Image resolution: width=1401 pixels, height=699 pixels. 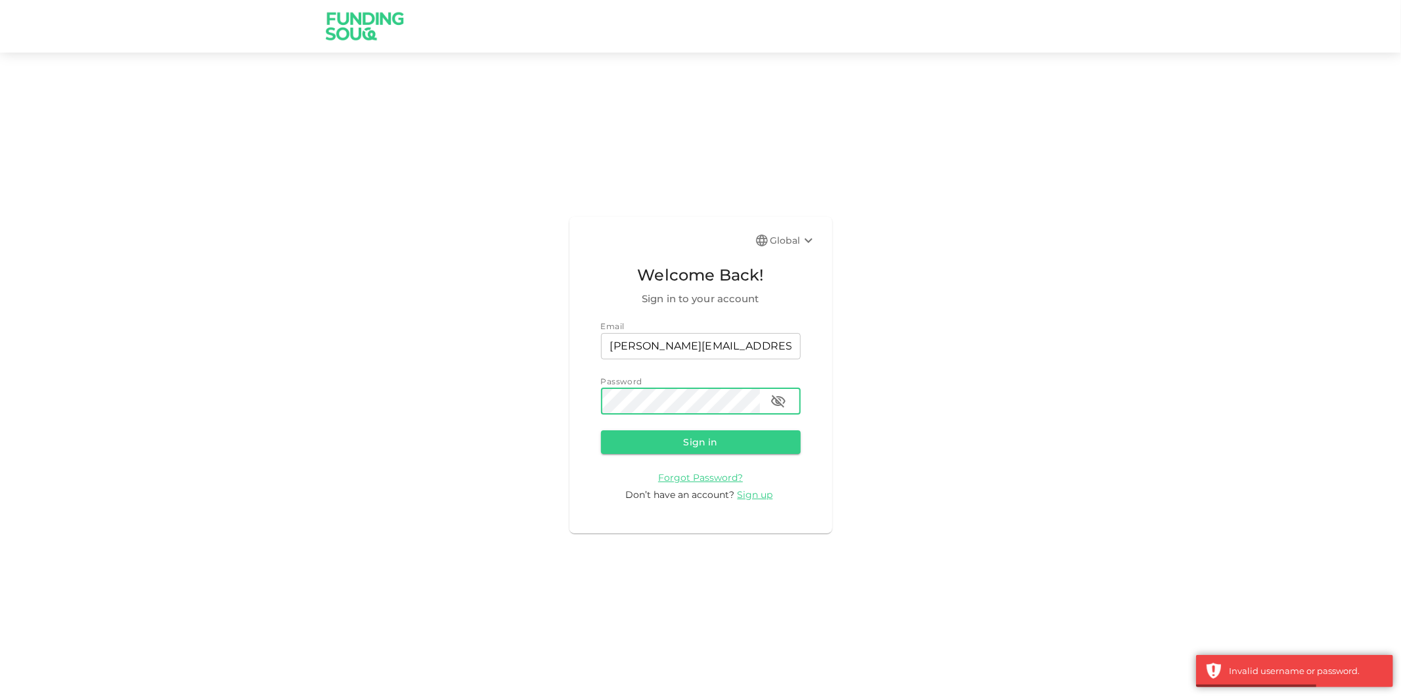 What do you see at coordinates (701, 442) in the screenshot?
I see `button: Sign in` at bounding box center [701, 442].